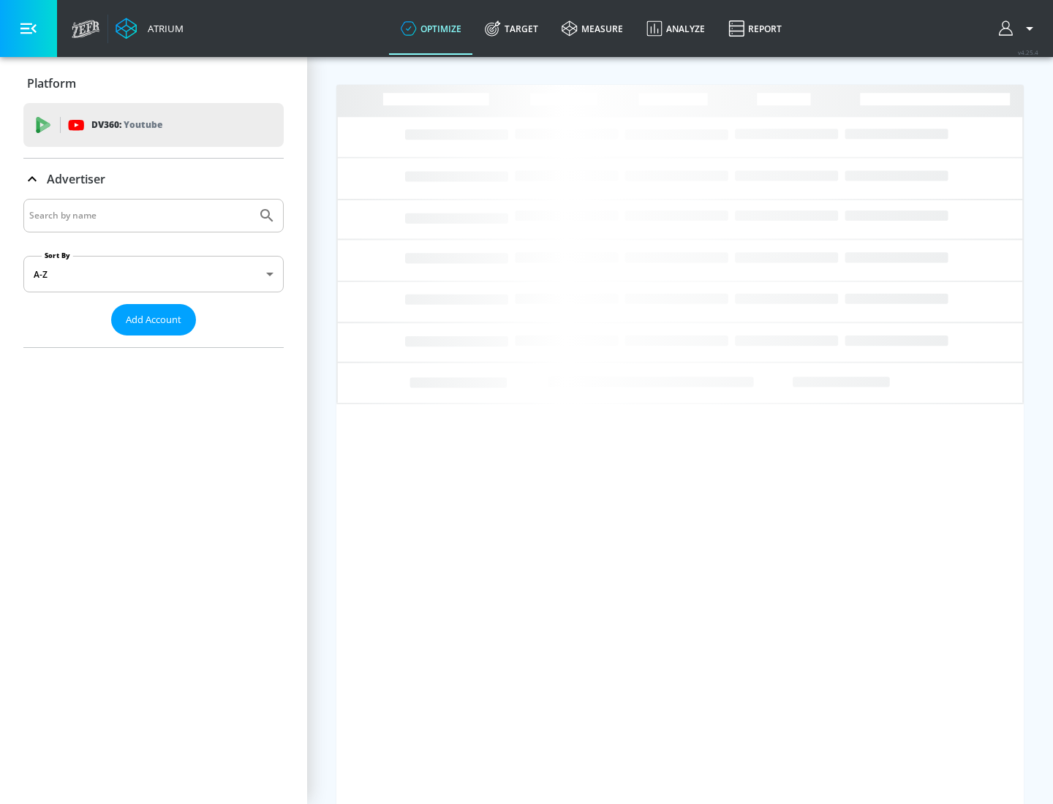 The height and width of the screenshot is (804, 1053). What do you see at coordinates (143, 124) in the screenshot?
I see `p: Youtube` at bounding box center [143, 124].